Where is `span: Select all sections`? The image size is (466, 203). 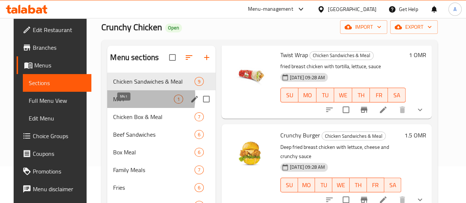 span: Select all sections is located at coordinates (172, 57).